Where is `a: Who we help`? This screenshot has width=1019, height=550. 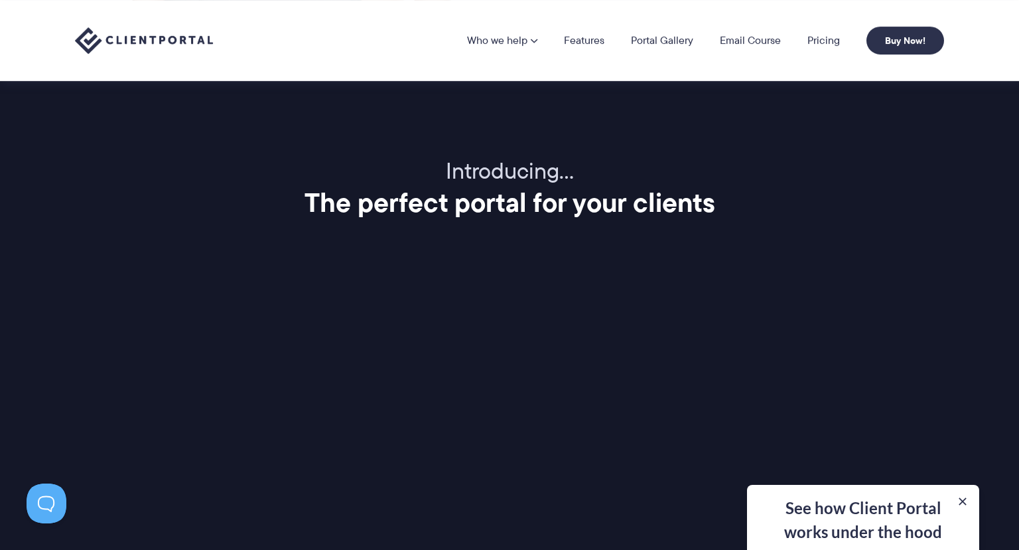
a: Who we help is located at coordinates (502, 40).